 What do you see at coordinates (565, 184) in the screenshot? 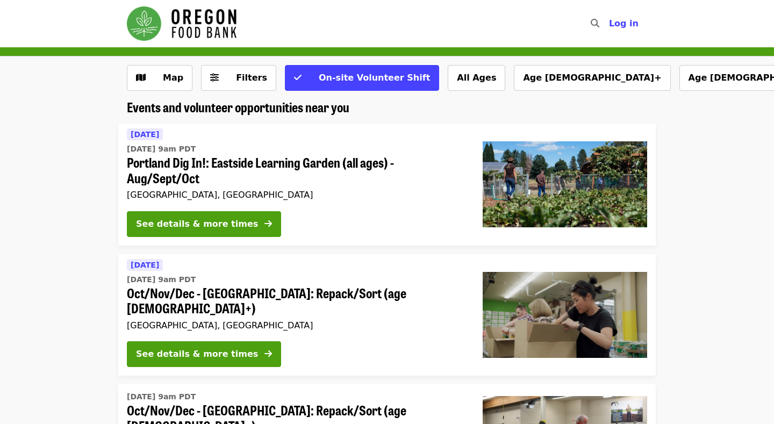
I see `img: Portland Dig In!: Eastside Learning Garden (all ages) - Aug/Sept/Oct organized by Oregon Food Bank` at bounding box center [565, 184].